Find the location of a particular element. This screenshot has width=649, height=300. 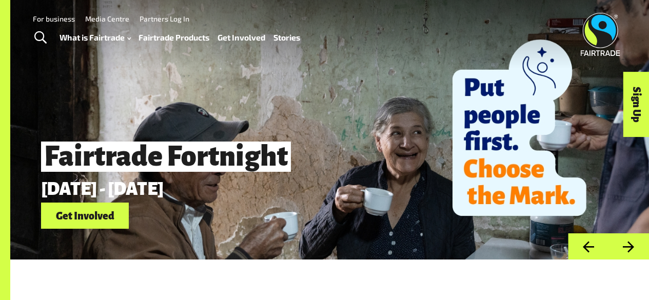

a: Partners Log In is located at coordinates (164, 18).